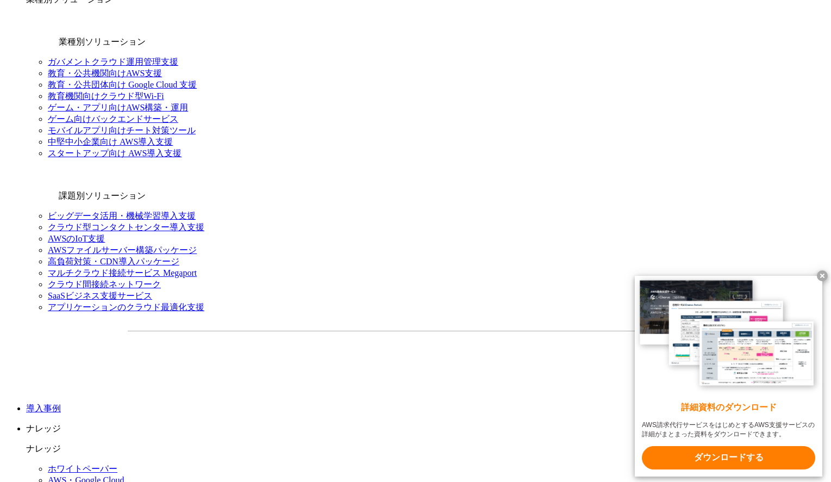 The width and height of the screenshot is (831, 482). I want to click on a: 詳細資料のダウンロード AWS請求代行サービスをはじめとするAWS支援サービスの詳細がまとまった資料をダウンロードできます。 ダウンロードする, so click(729, 376).